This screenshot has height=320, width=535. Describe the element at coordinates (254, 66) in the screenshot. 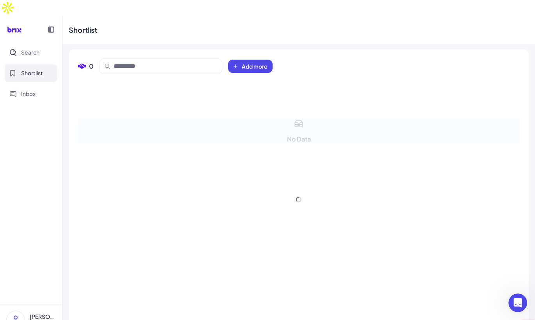

I see `span: Add more` at that location.